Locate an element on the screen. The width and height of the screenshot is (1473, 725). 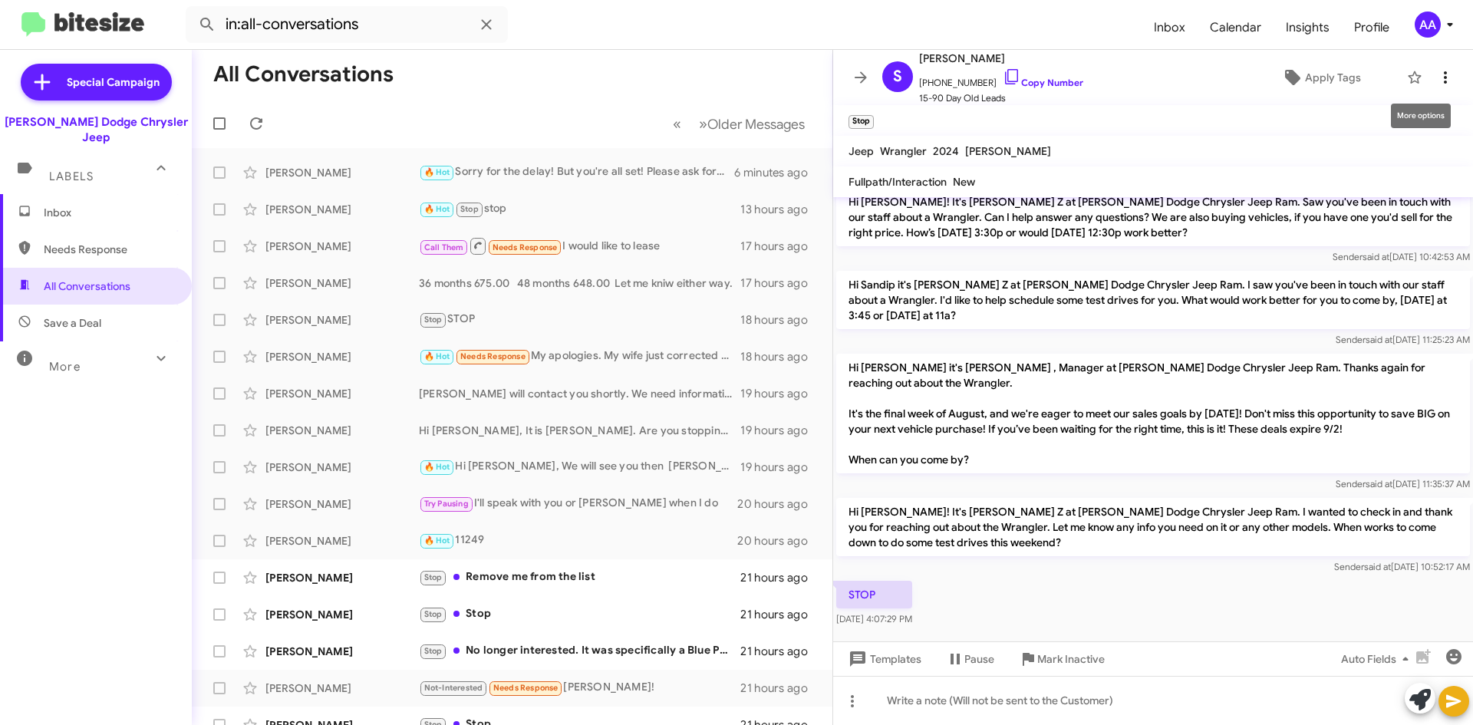
div: 13 hours ago is located at coordinates (780, 209).